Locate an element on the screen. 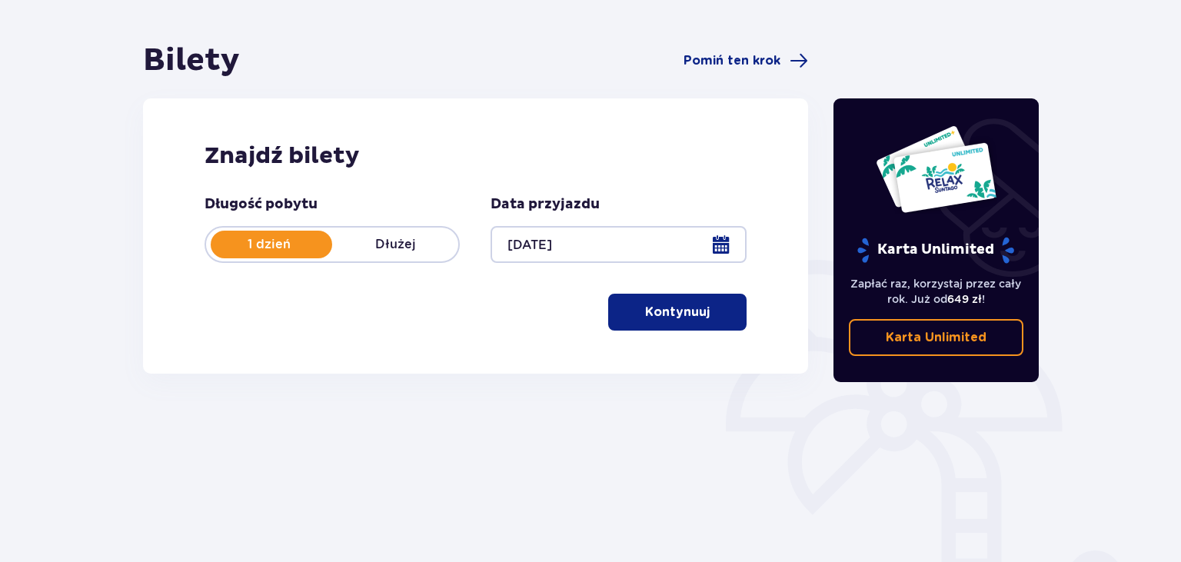 The image size is (1181, 562). p: Dłużej is located at coordinates (395, 244).